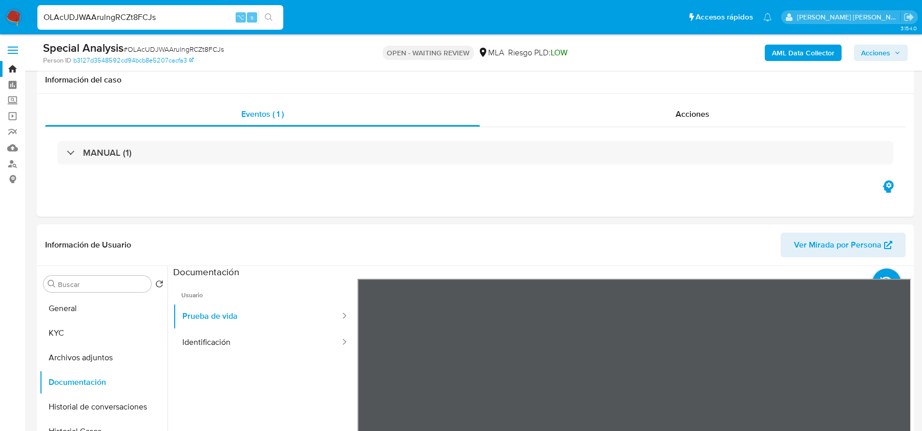  I want to click on a: b3127d3548592cd94bcb8e5207cacfa3, so click(133, 60).